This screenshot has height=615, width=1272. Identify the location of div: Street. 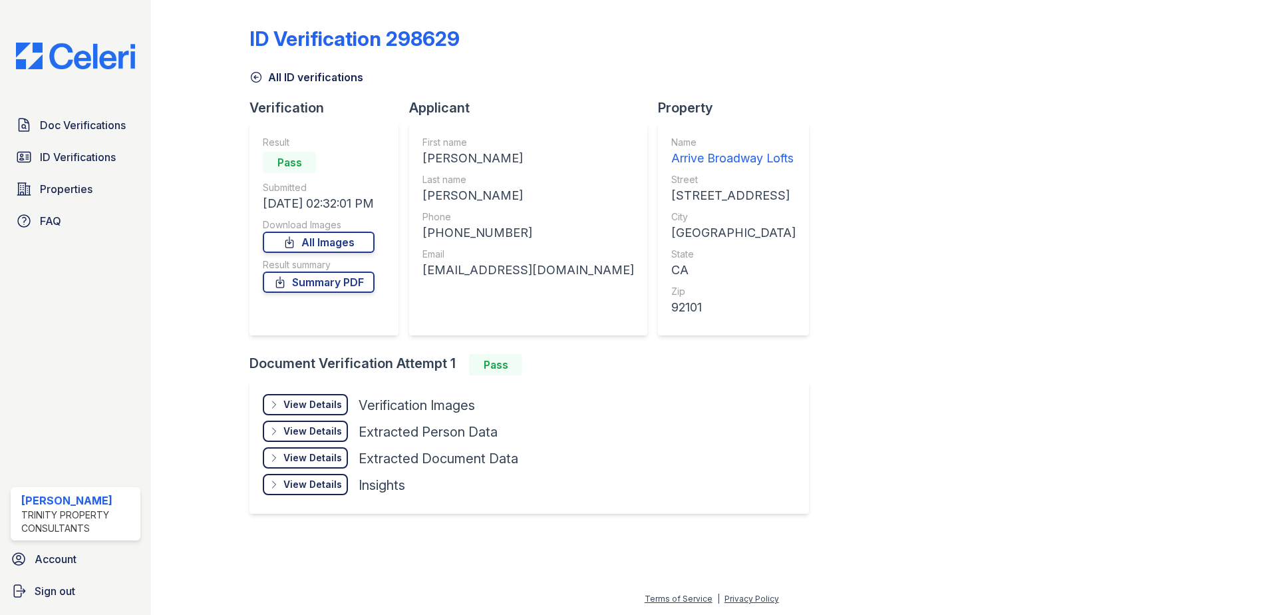
(733, 180).